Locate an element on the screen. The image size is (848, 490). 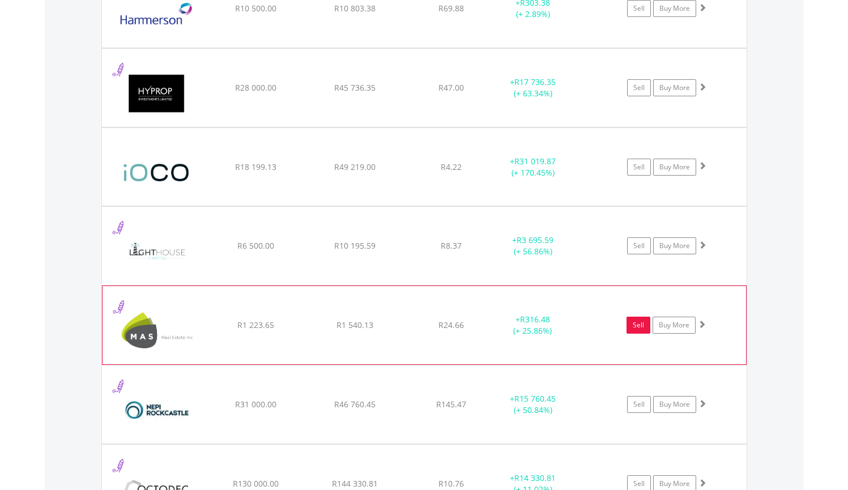
img: EQU.ZA.IOC.png is located at coordinates (156, 172).